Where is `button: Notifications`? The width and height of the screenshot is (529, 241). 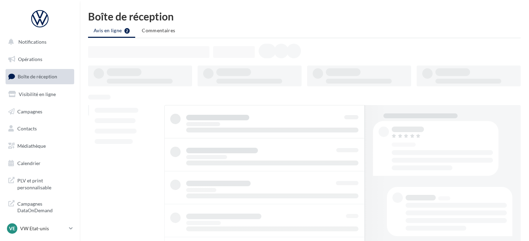 button: Notifications is located at coordinates (38, 42).